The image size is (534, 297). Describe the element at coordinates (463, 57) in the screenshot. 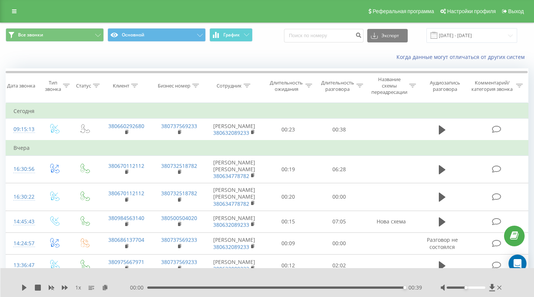

I see `a: Когда данные могут отличаться от других систем` at that location.